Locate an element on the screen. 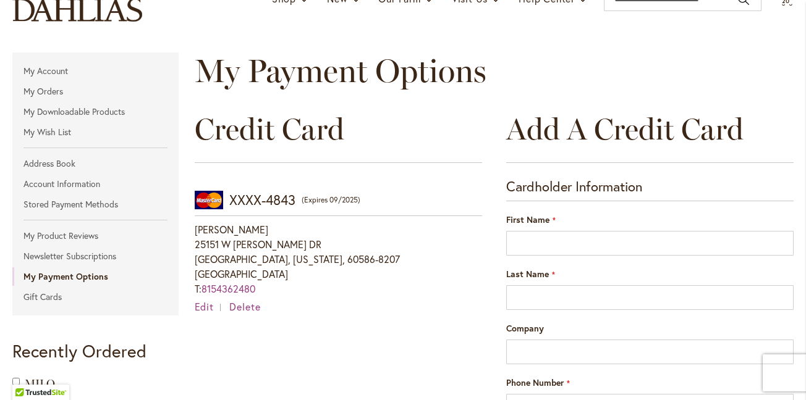 The width and height of the screenshot is (806, 400). a: My Account is located at coordinates (95, 71).